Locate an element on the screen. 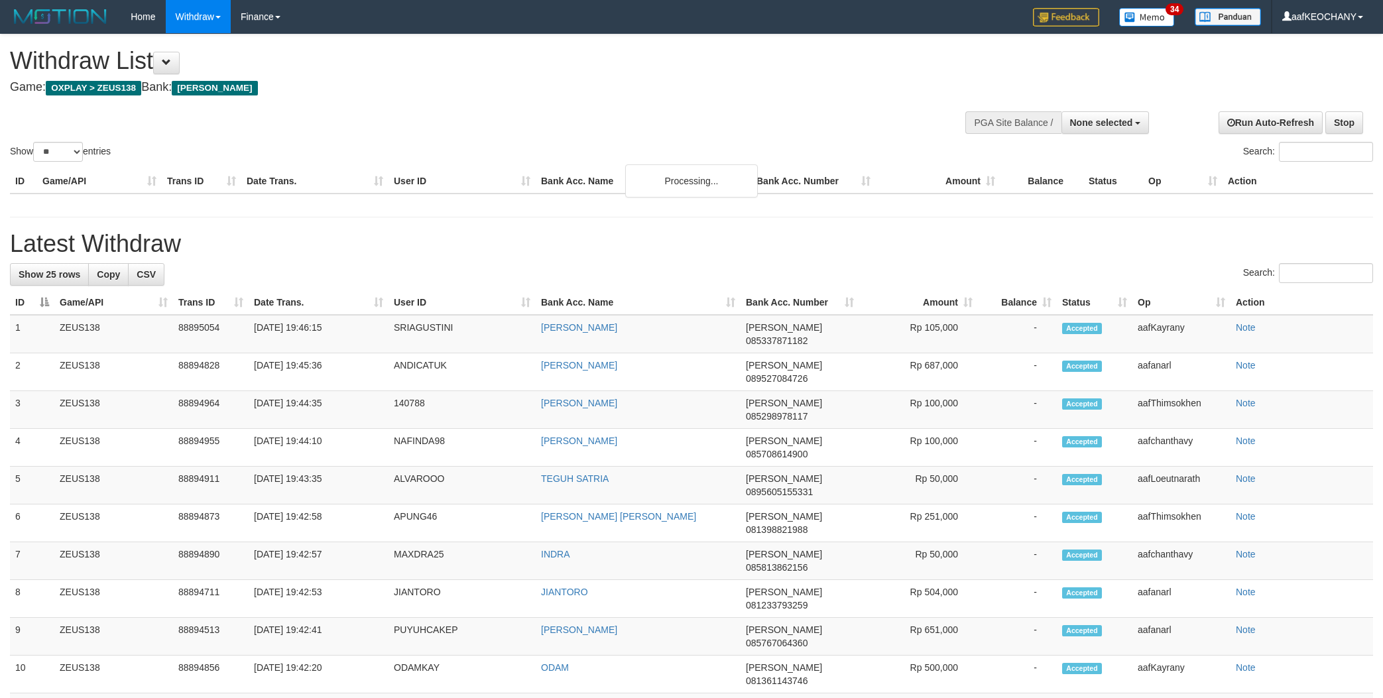  td: NAFINDA98 is located at coordinates (462, 448).